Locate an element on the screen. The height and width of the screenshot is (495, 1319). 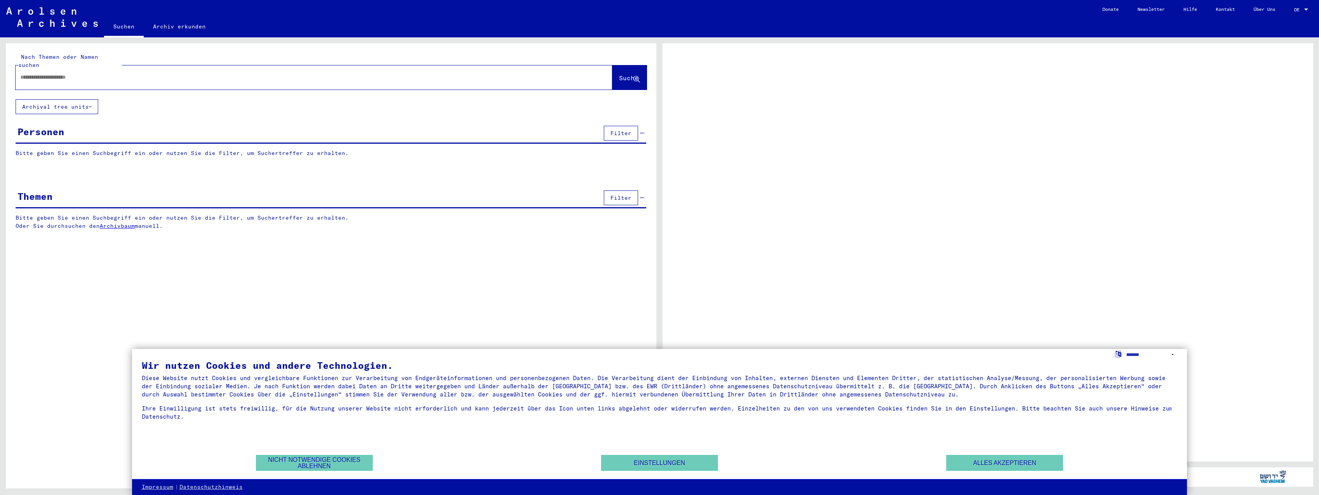
div: Themen is located at coordinates (35, 196).